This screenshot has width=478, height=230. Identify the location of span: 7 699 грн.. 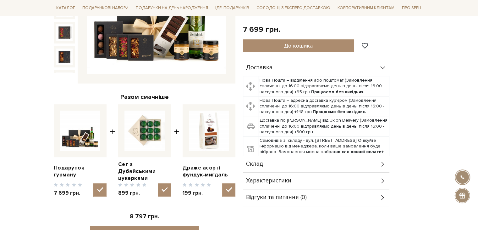
(68, 193).